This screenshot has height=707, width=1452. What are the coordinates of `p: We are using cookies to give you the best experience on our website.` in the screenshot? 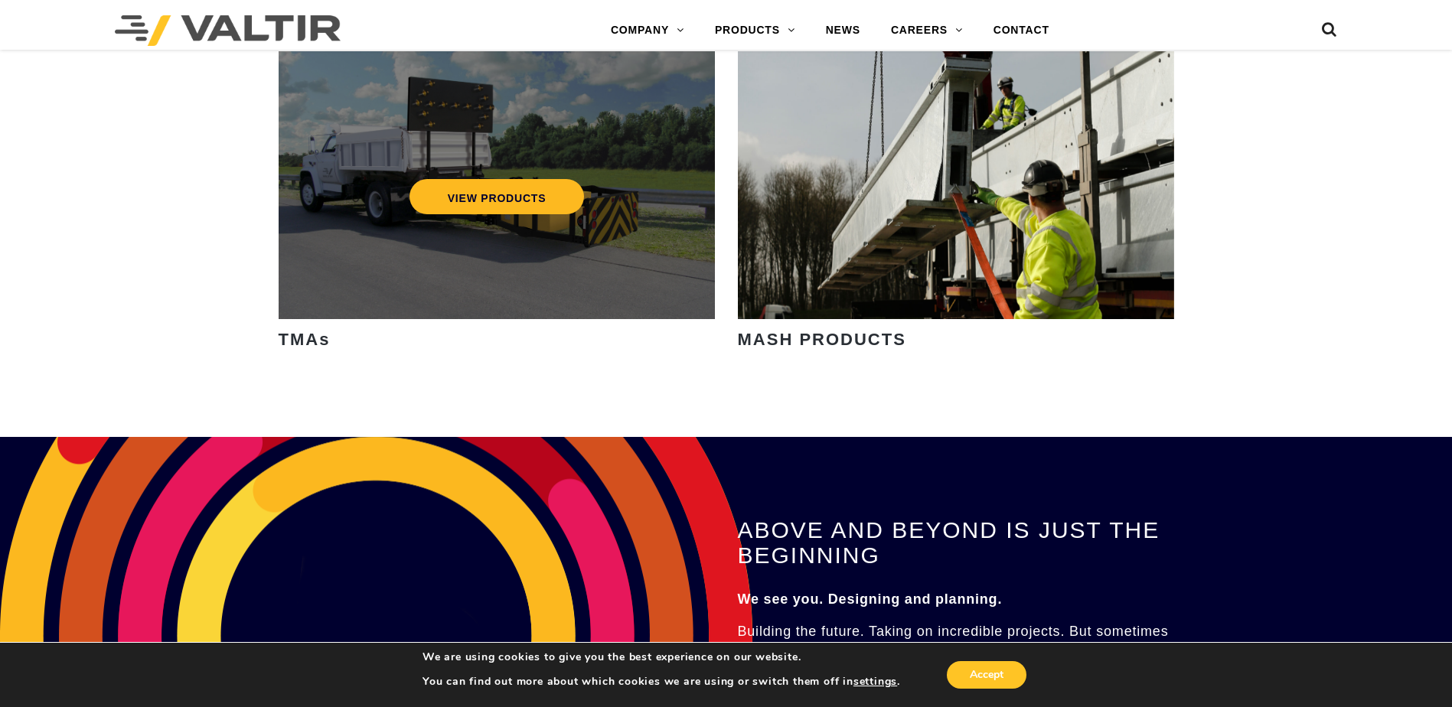 It's located at (661, 657).